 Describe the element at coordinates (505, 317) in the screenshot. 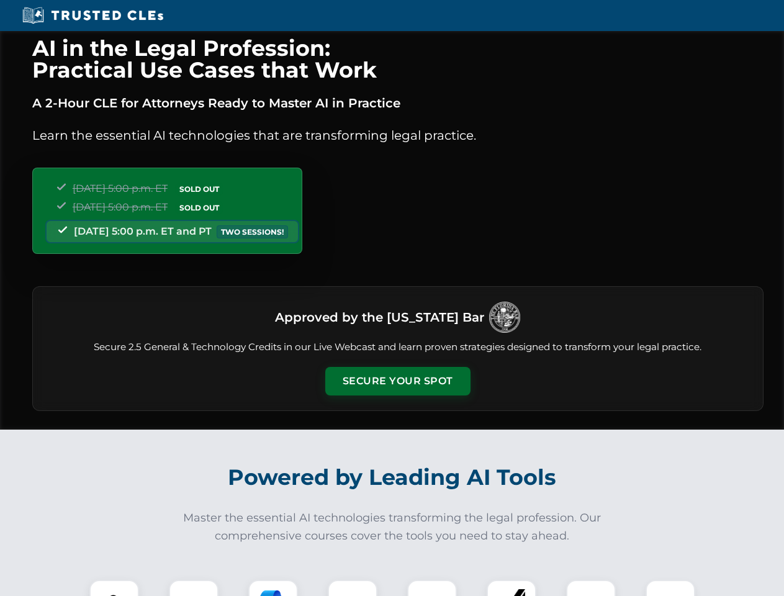

I see `img: Logo` at that location.